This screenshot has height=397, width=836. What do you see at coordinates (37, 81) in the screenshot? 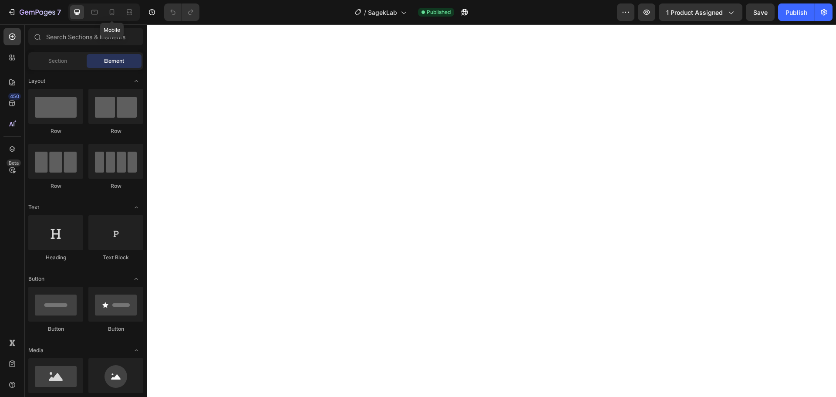
I see `span: Layout` at bounding box center [37, 81].